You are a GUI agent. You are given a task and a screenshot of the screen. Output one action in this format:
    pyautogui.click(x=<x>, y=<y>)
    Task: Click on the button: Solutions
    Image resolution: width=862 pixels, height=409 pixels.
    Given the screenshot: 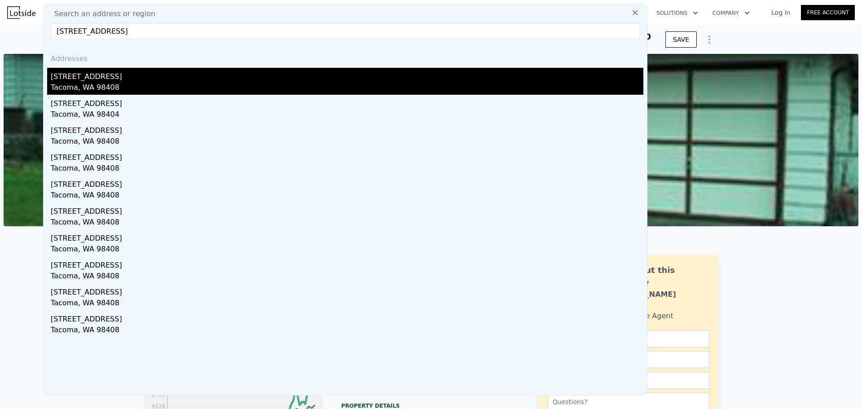 What is the action you would take?
    pyautogui.click(x=677, y=13)
    